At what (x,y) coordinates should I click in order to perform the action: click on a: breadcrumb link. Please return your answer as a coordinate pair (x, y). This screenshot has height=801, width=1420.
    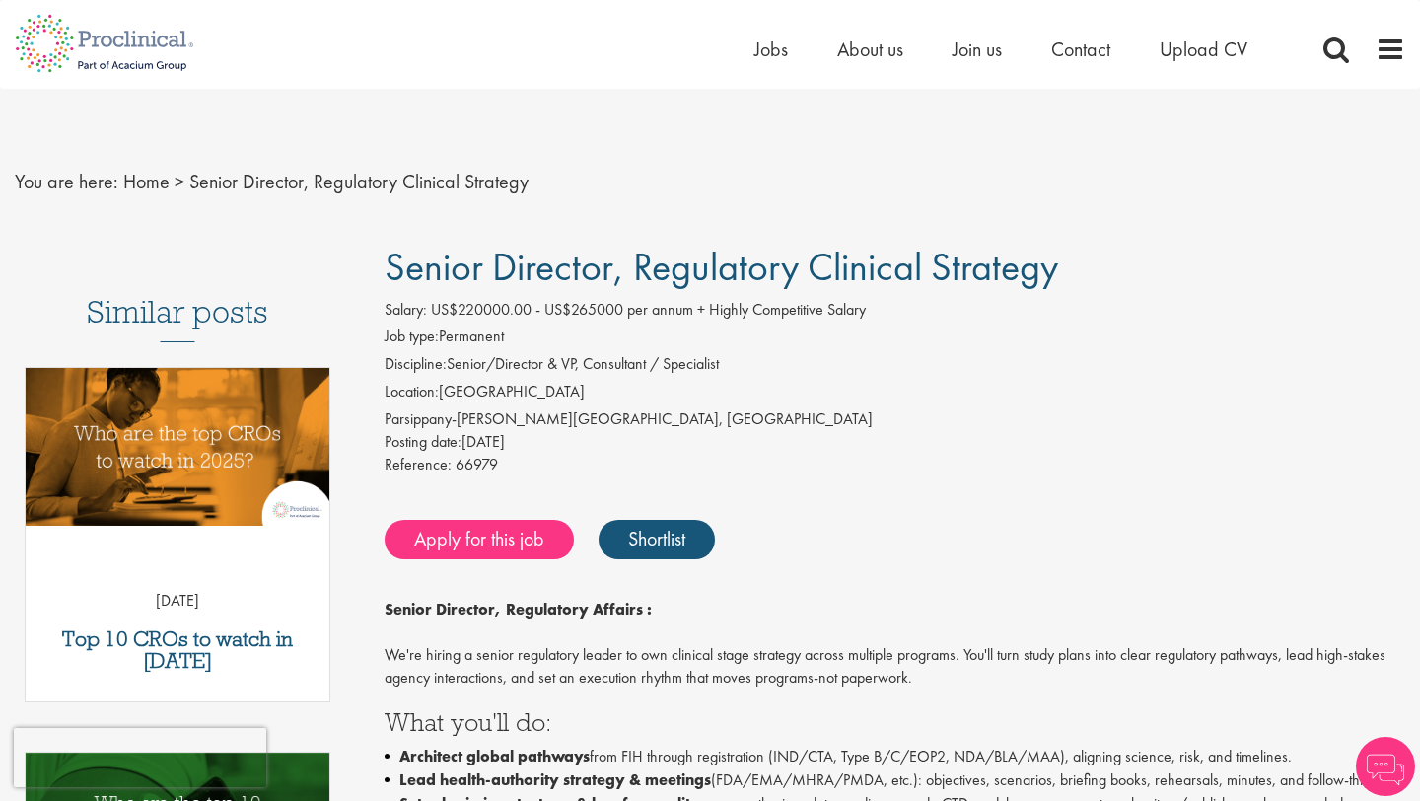
    Looking at the image, I should click on (146, 181).